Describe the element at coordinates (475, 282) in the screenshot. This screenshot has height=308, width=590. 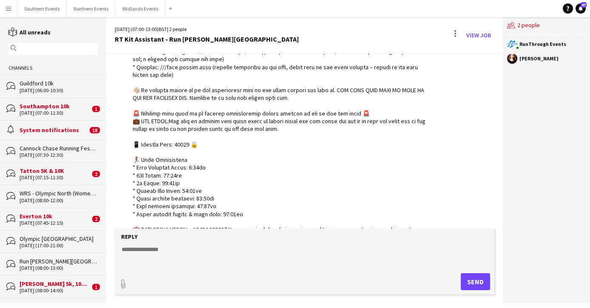
I see `button: Send` at that location.